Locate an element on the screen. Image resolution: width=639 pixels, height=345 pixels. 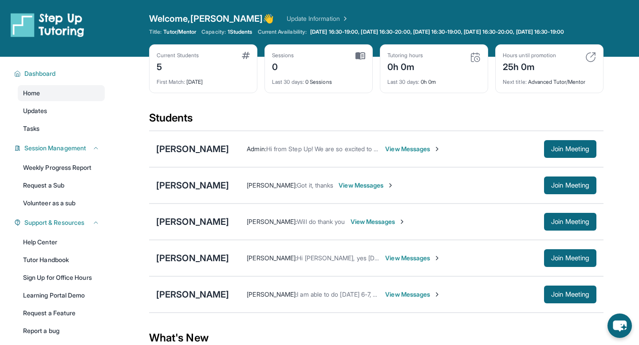
span: Home is located at coordinates (31, 93).